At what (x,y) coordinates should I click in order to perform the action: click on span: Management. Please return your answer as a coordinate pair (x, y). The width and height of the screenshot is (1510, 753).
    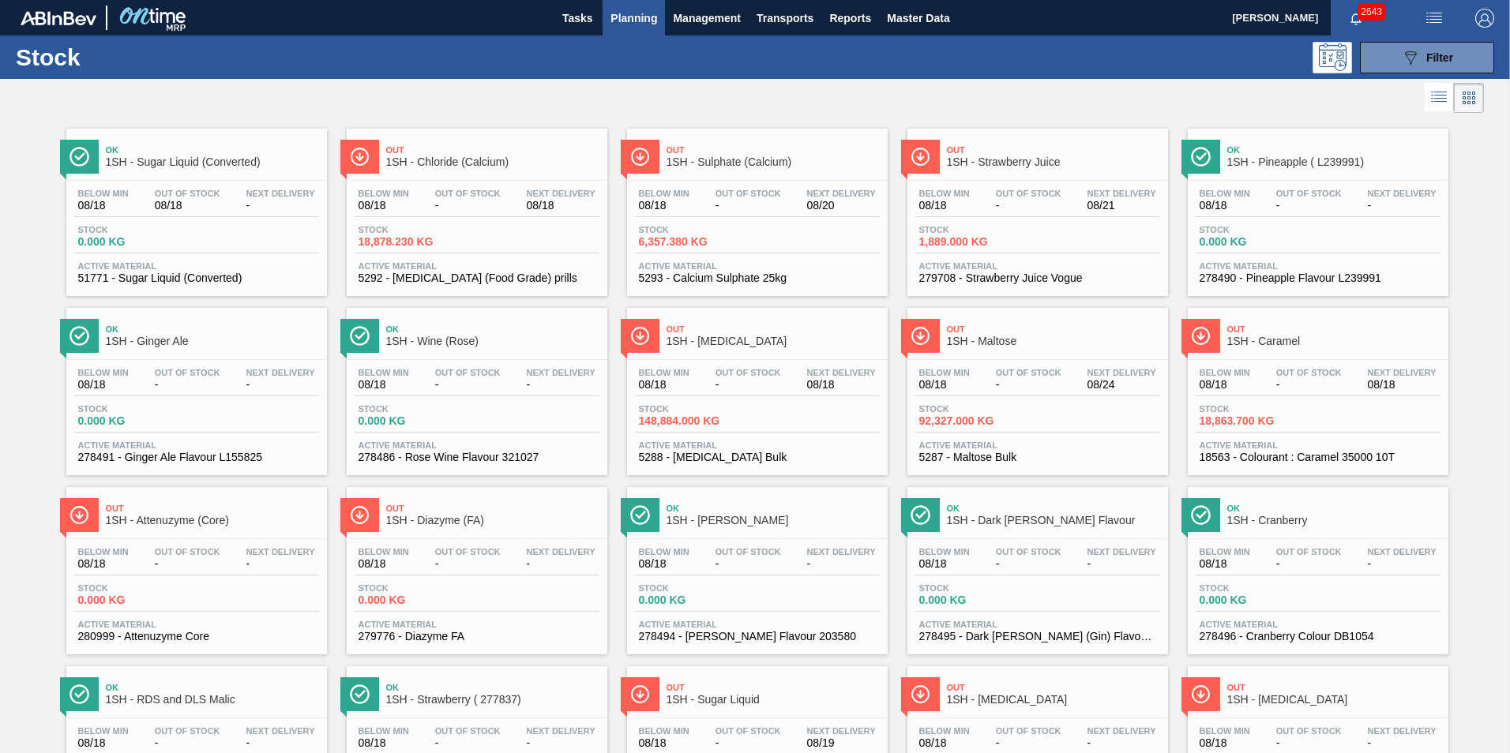
    Looking at the image, I should click on (707, 18).